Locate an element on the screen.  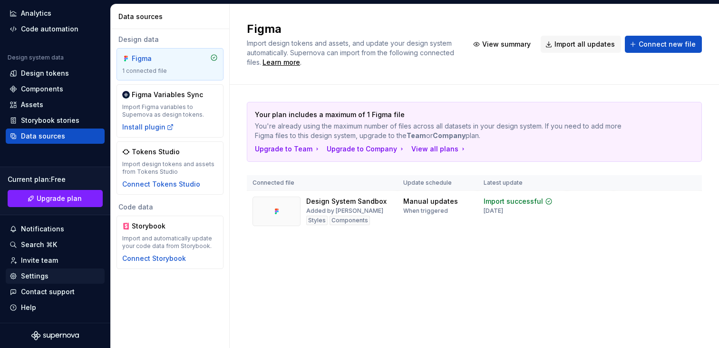
h2: Figma is located at coordinates (352, 29).